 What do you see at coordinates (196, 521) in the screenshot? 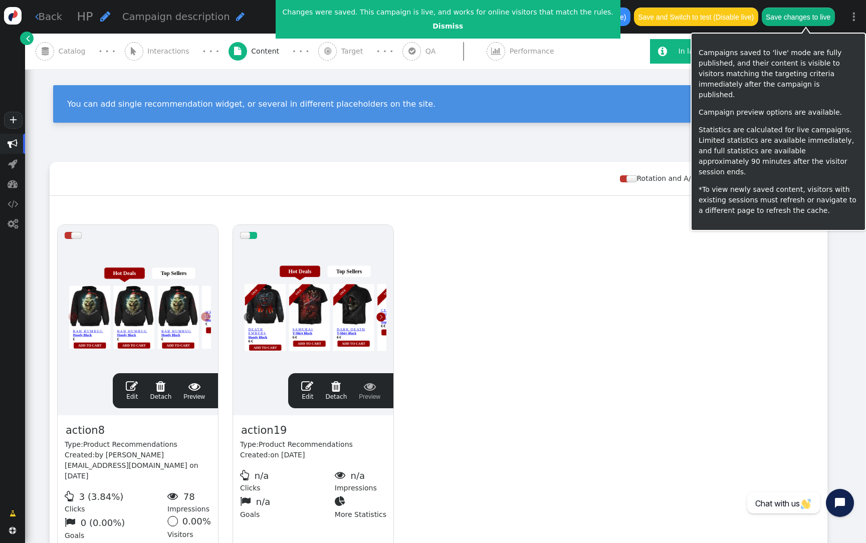
I see `span: 0.00%` at bounding box center [196, 521].